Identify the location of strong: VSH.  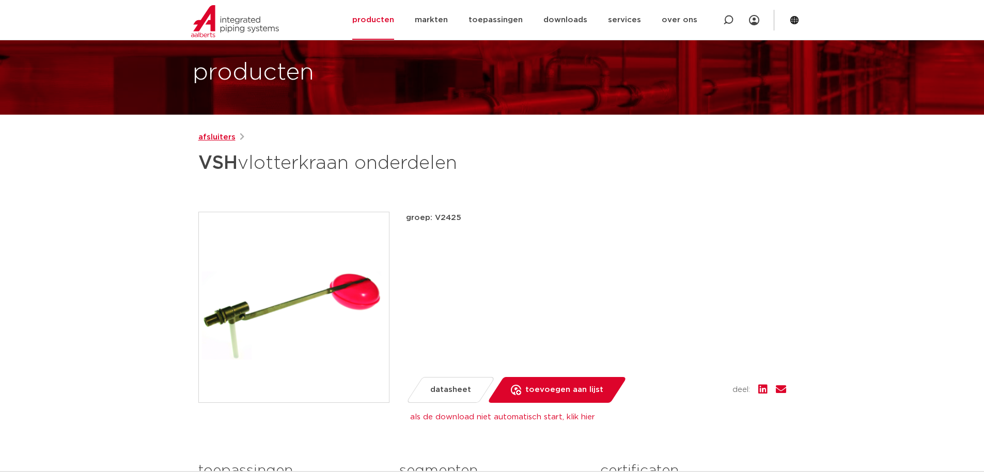
(218, 163).